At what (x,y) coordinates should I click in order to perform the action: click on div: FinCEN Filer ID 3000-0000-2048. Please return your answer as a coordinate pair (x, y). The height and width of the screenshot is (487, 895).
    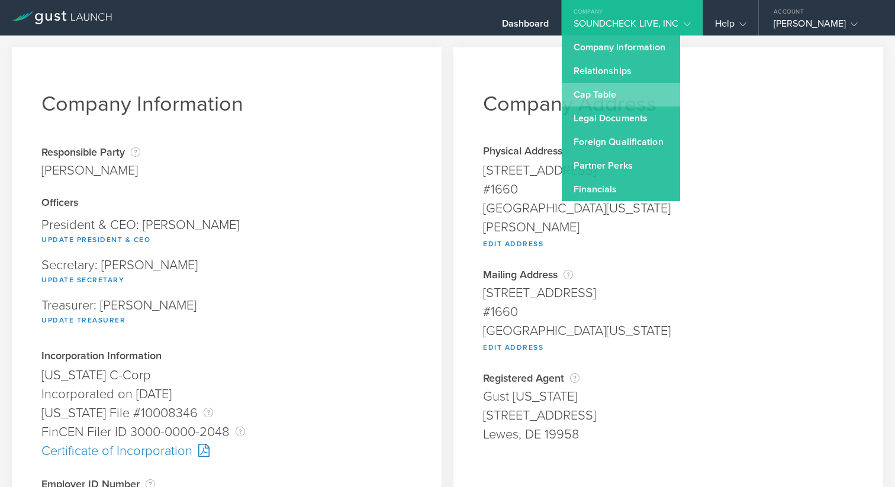
    Looking at the image, I should click on (227, 432).